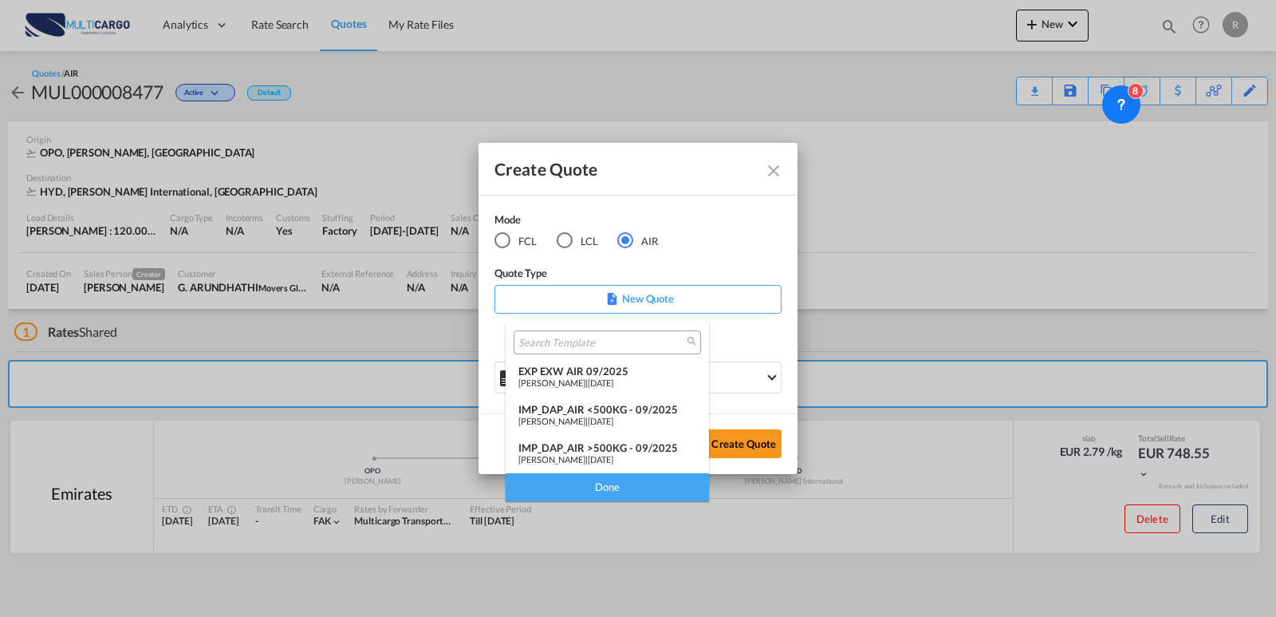 The width and height of the screenshot is (1276, 617). What do you see at coordinates (607, 409) in the screenshot?
I see `div: IMP_DAP_AIR <500KG - 09/2025` at bounding box center [607, 409].